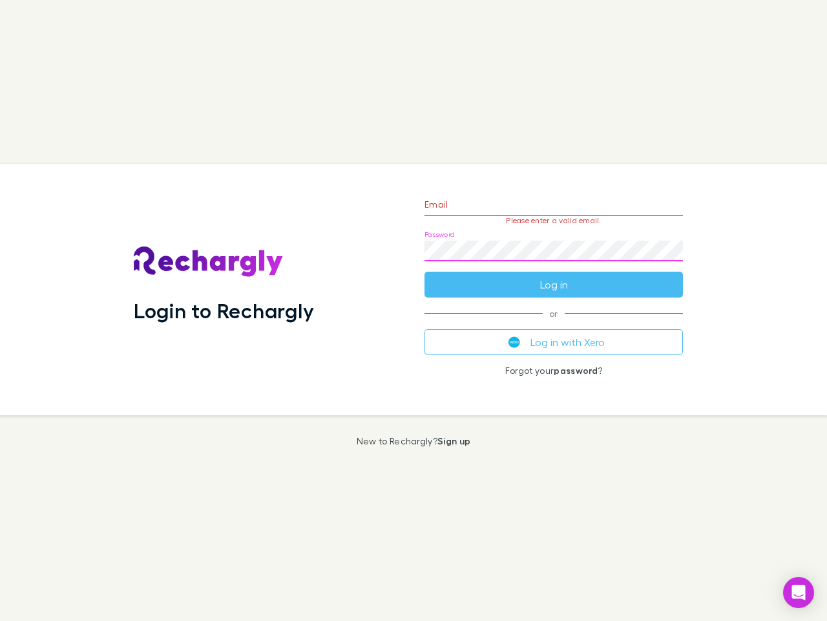  What do you see at coordinates (454, 440) in the screenshot?
I see `a: Sign up` at bounding box center [454, 440].